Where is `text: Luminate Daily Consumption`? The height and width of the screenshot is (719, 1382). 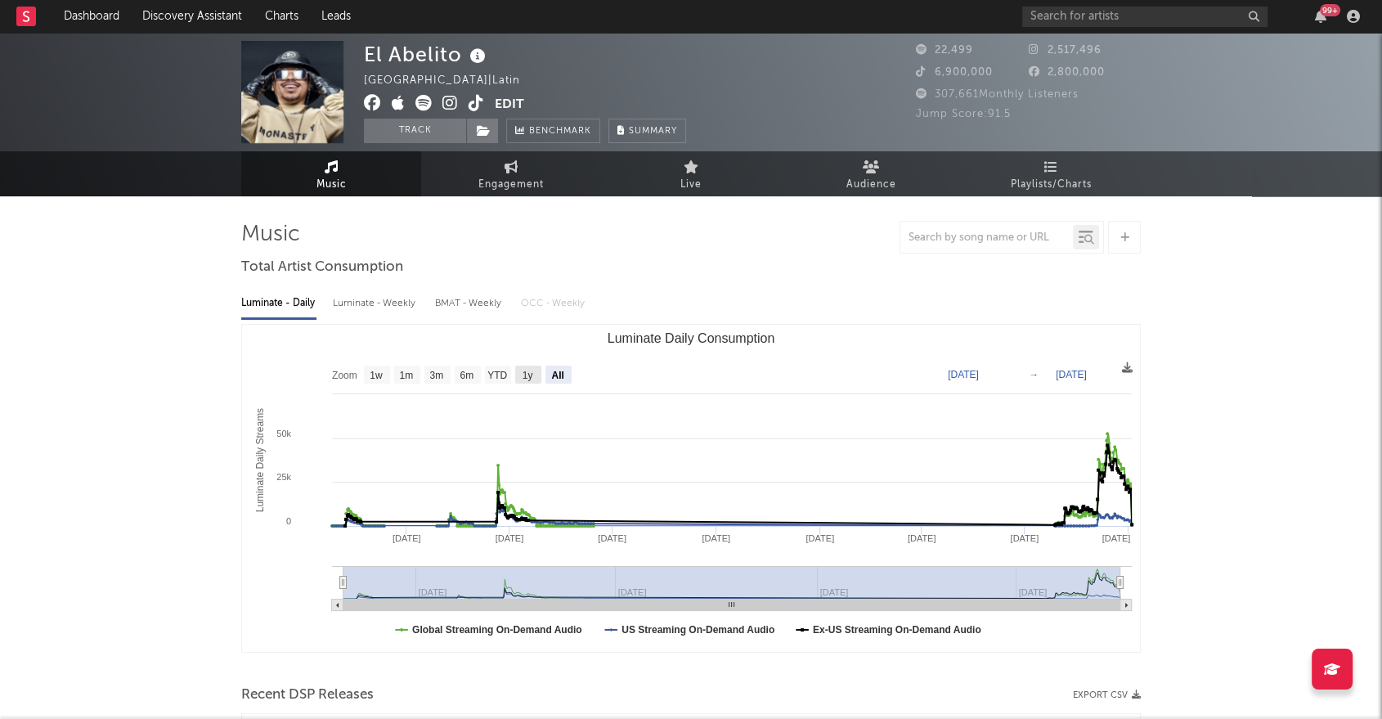 text: Luminate Daily Consumption is located at coordinates (691, 338).